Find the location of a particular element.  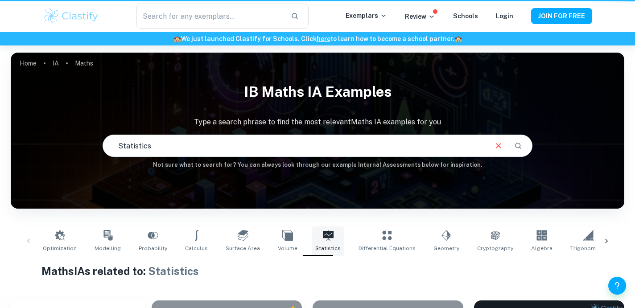

img: Clastify logo is located at coordinates (71, 16).